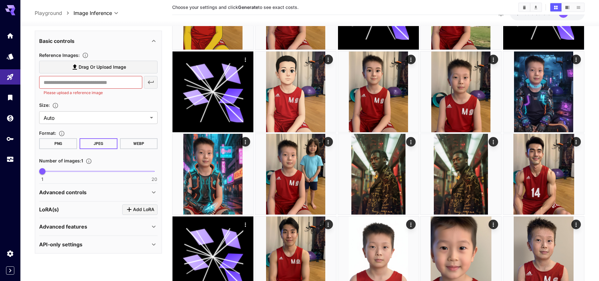 The width and height of the screenshot is (599, 281). What do you see at coordinates (44, 105) in the screenshot?
I see `span: Size :` at bounding box center [44, 105].